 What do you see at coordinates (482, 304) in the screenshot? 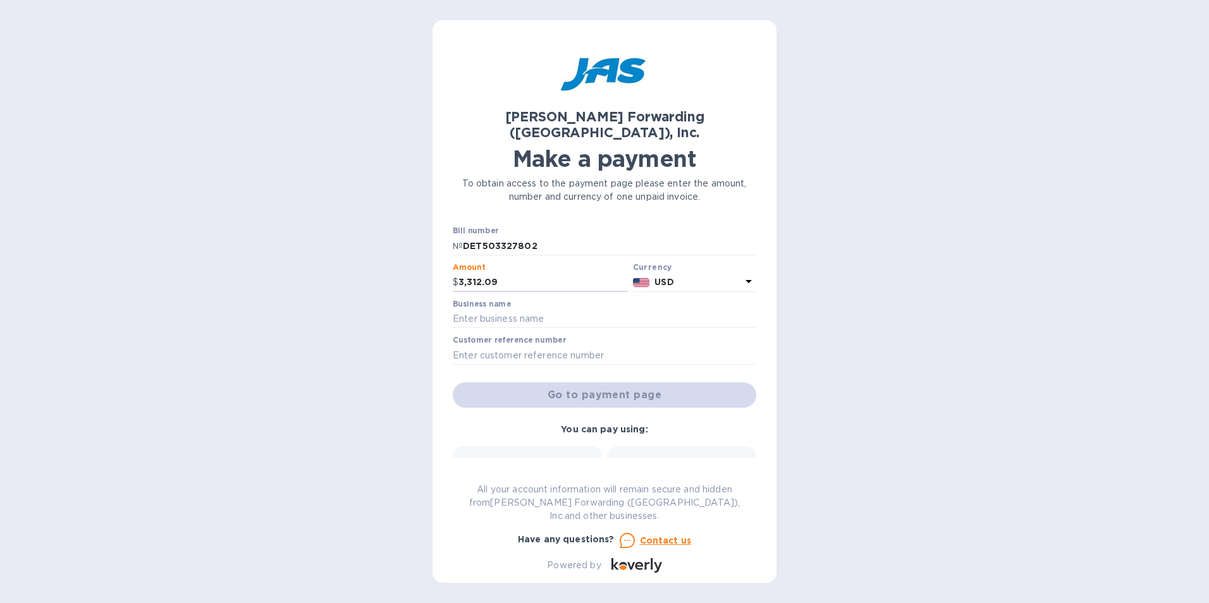
I see `label: Business name` at bounding box center [482, 304].